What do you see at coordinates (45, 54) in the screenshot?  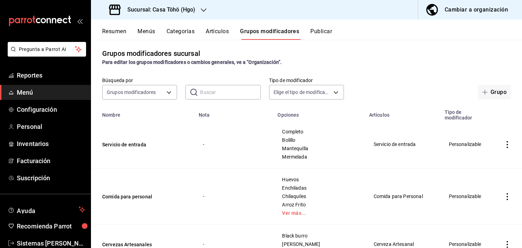 I see `a: Pregunta a Parrot AI` at bounding box center [45, 54].